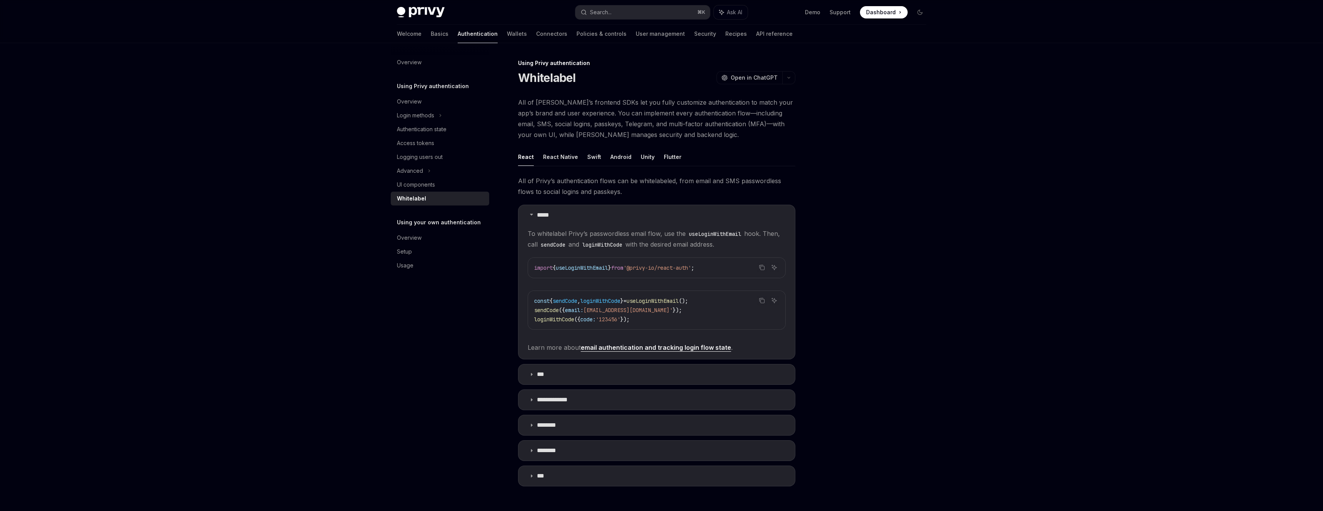 This screenshot has height=511, width=1323. What do you see at coordinates (657, 186) in the screenshot?
I see `span: All of Privy’s authentication flows can be whitelabeled, from email and SMS passwordless flows to...` at bounding box center [657, 186].